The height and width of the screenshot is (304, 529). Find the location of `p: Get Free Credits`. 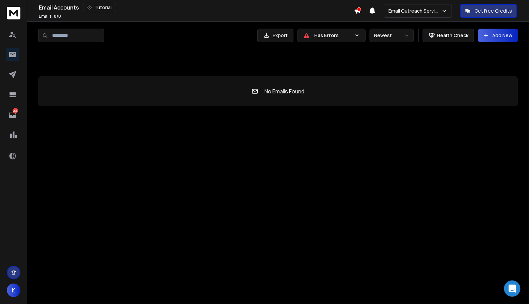

p: Get Free Credits is located at coordinates (493, 11).